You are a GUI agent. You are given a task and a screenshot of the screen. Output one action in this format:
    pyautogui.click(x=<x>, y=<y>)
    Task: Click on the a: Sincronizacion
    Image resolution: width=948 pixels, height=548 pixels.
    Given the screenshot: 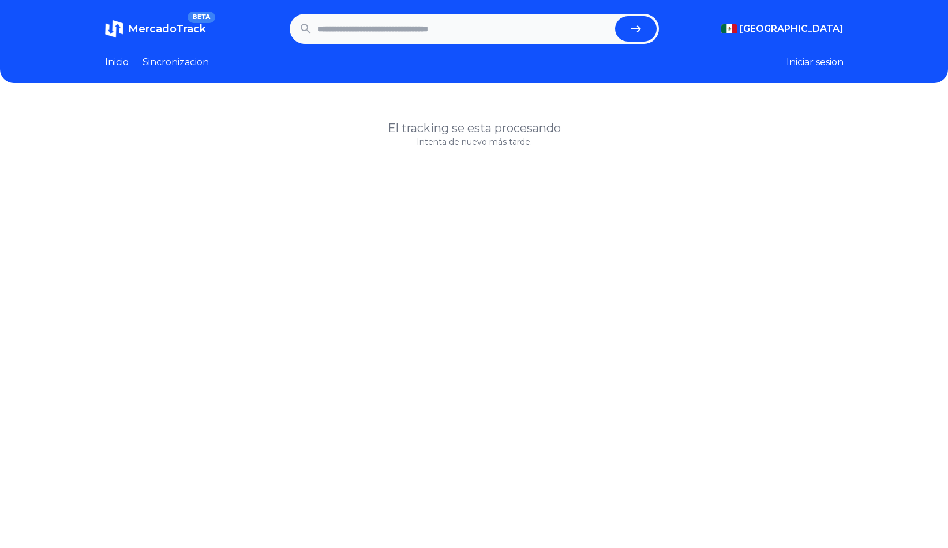 What is the action you would take?
    pyautogui.click(x=175, y=62)
    